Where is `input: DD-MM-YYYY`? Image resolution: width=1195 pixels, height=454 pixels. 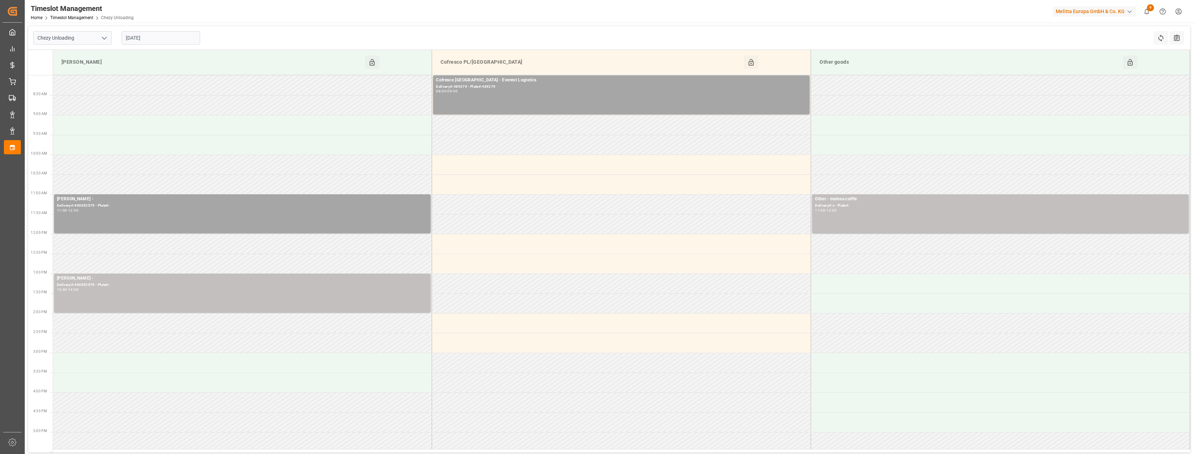 input: DD-MM-YYYY is located at coordinates (161, 38).